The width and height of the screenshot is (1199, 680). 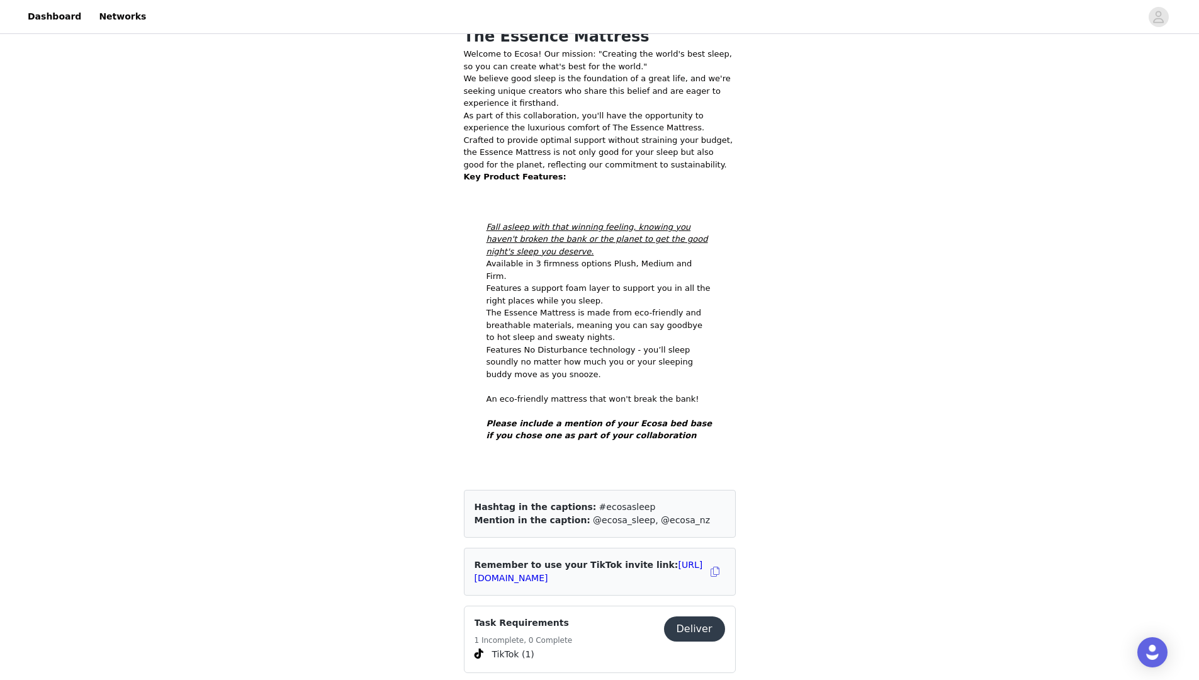 I want to click on button: Deliver, so click(x=694, y=629).